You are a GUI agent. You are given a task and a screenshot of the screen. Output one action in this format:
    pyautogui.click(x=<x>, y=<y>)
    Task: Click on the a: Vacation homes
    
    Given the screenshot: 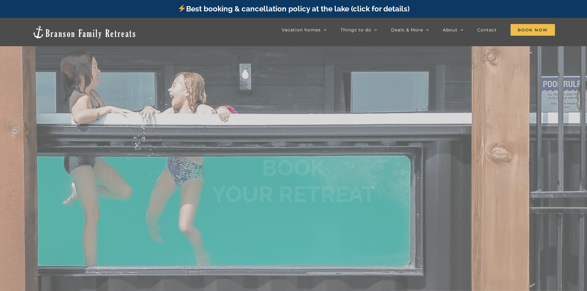 What is the action you would take?
    pyautogui.click(x=304, y=30)
    